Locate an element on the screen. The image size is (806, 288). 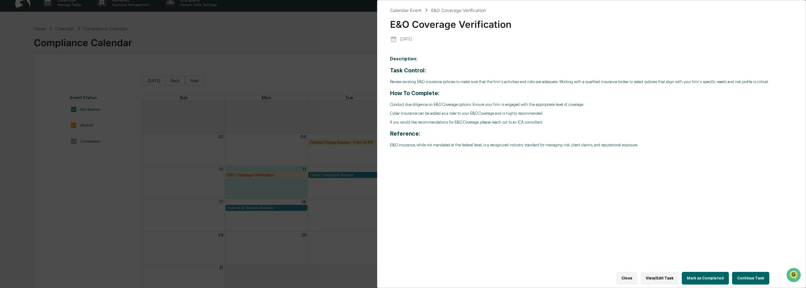
strong: Task Control: is located at coordinates (408, 70).